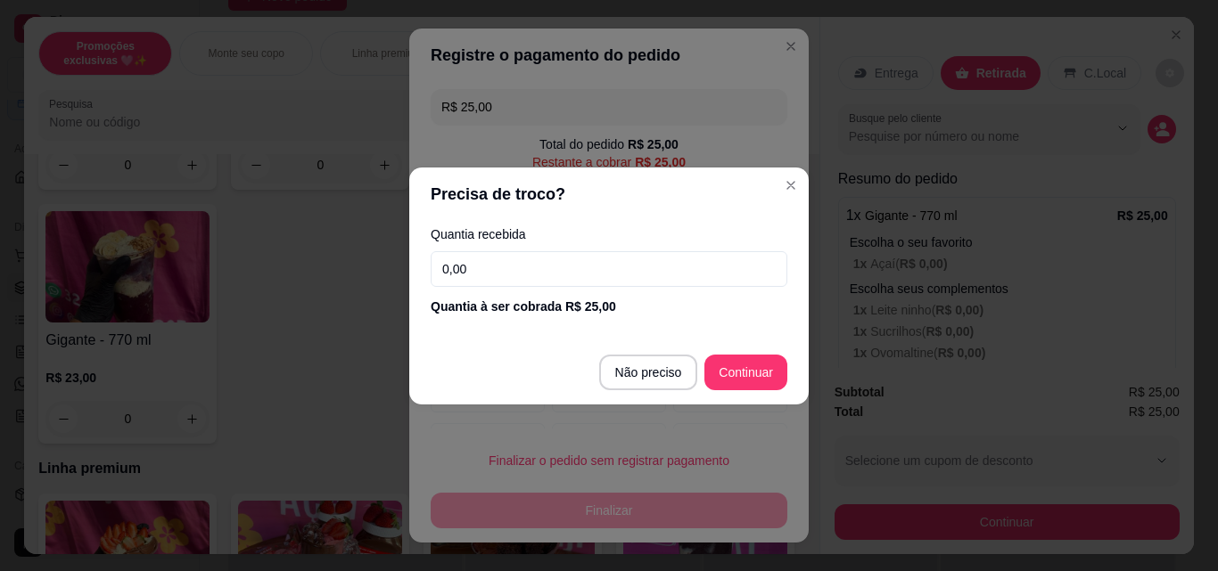  I want to click on button: Continuar, so click(745, 373).